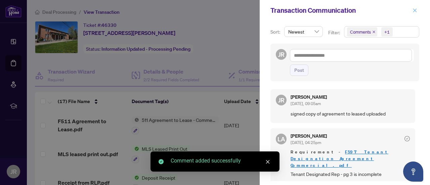 Image resolution: width=430 pixels, height=185 pixels. What do you see at coordinates (299, 70) in the screenshot?
I see `button: Post` at bounding box center [299, 70].